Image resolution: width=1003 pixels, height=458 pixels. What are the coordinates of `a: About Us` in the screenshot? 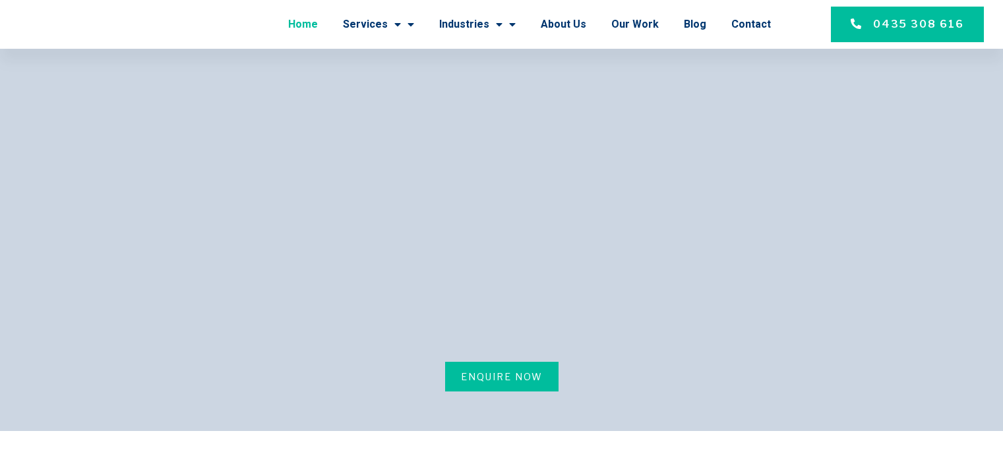 It's located at (563, 24).